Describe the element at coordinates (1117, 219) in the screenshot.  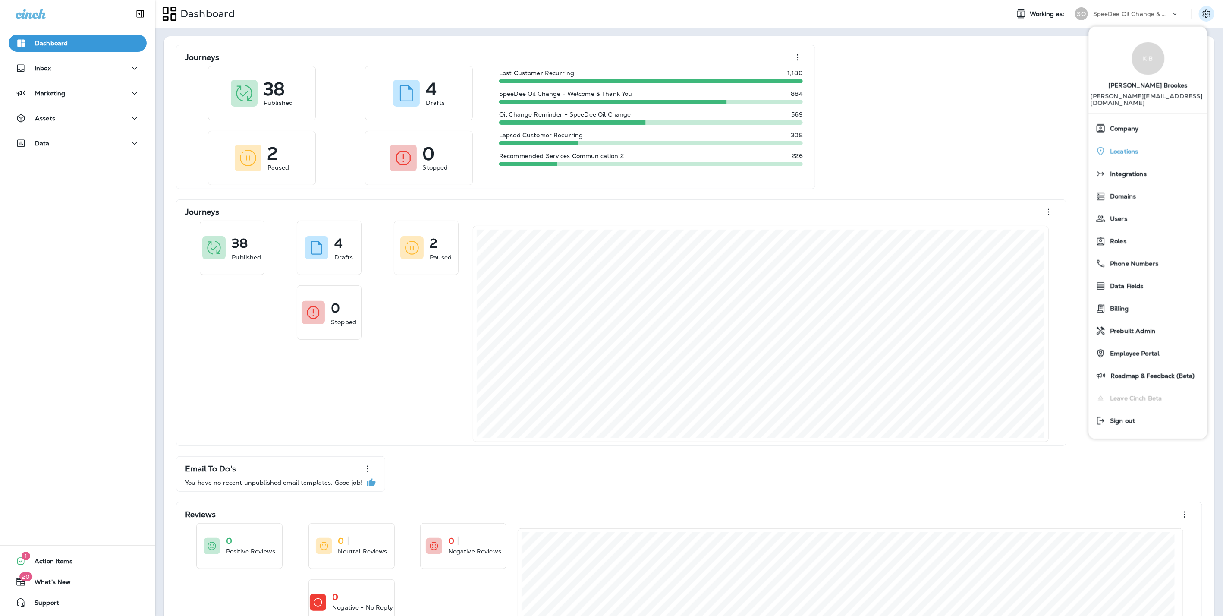
I see `span: Users` at that location.